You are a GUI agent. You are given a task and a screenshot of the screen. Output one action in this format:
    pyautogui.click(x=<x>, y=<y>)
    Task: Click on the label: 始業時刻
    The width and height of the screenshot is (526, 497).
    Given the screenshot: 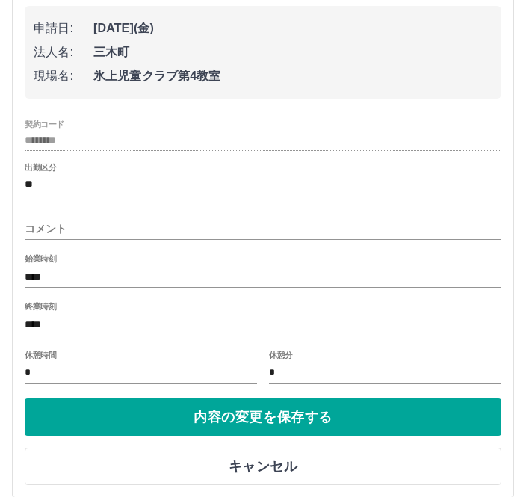 What is the action you would take?
    pyautogui.click(x=40, y=258)
    